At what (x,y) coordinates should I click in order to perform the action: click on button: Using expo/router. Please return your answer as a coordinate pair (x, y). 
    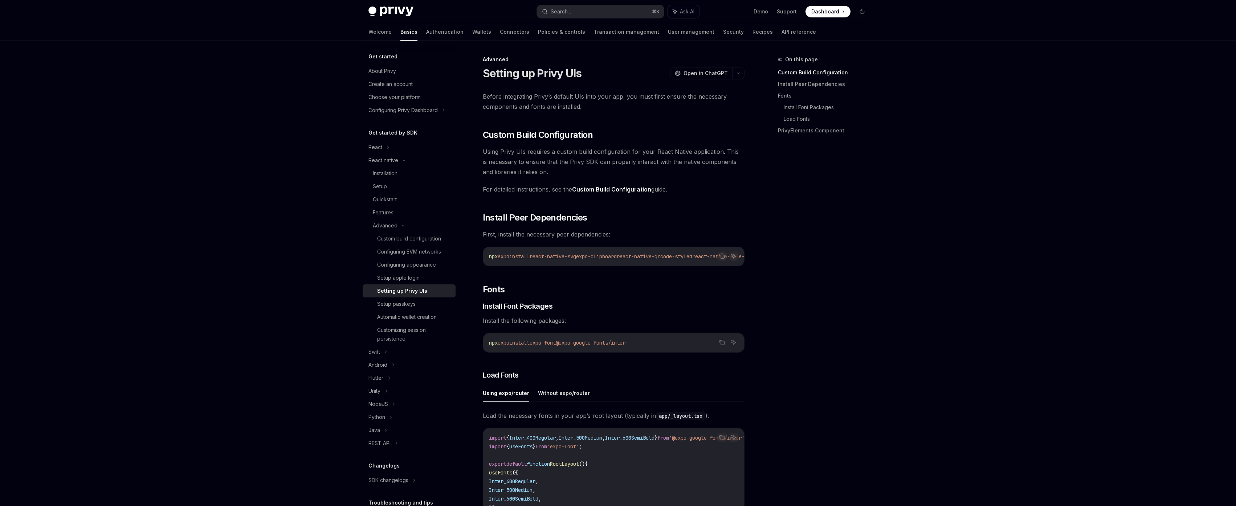
    Looking at the image, I should click on (506, 393).